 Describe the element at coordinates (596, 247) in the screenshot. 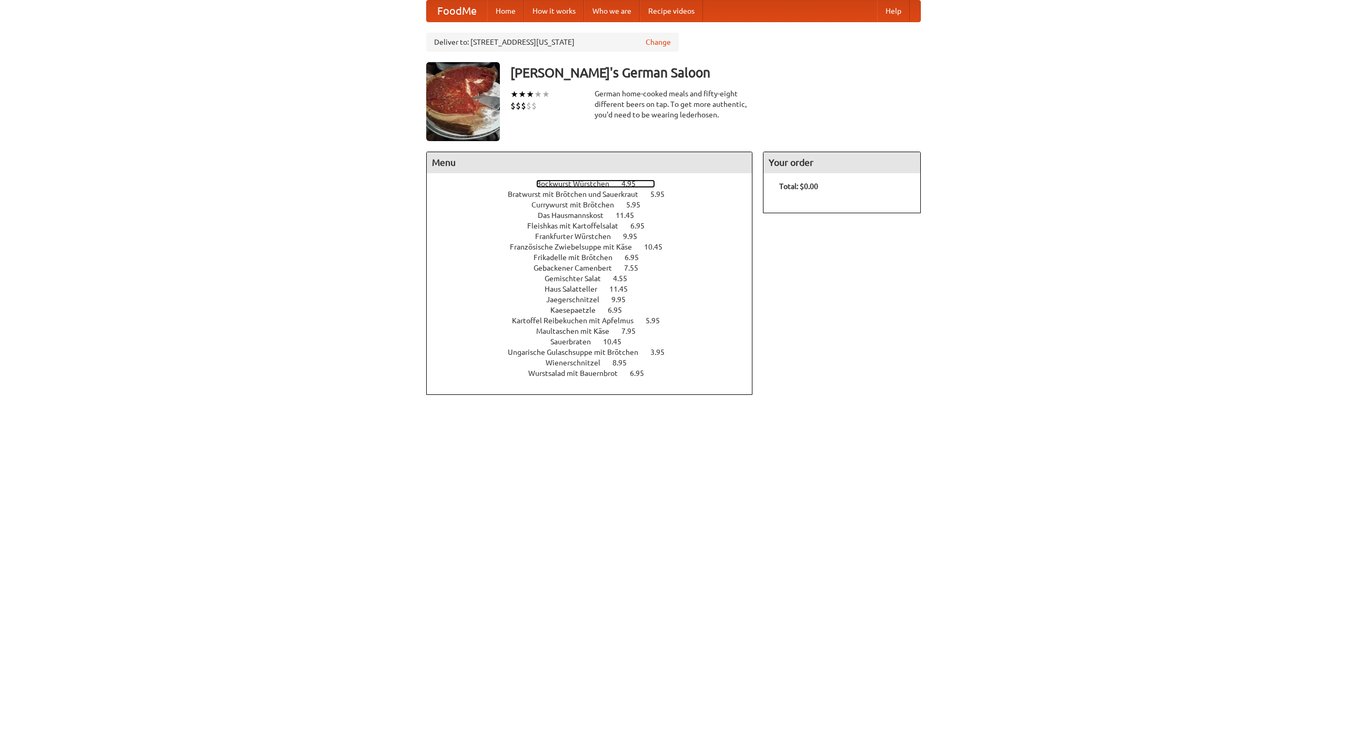

I see `a: Französische Zwiebelsuppe mit Käse 10.45` at that location.